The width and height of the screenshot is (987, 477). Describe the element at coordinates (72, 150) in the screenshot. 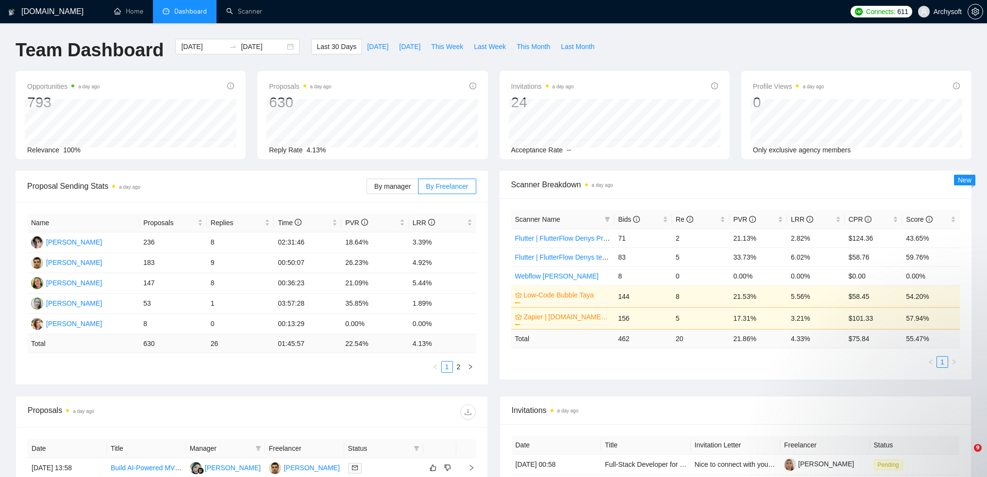

I see `span: 100%` at that location.